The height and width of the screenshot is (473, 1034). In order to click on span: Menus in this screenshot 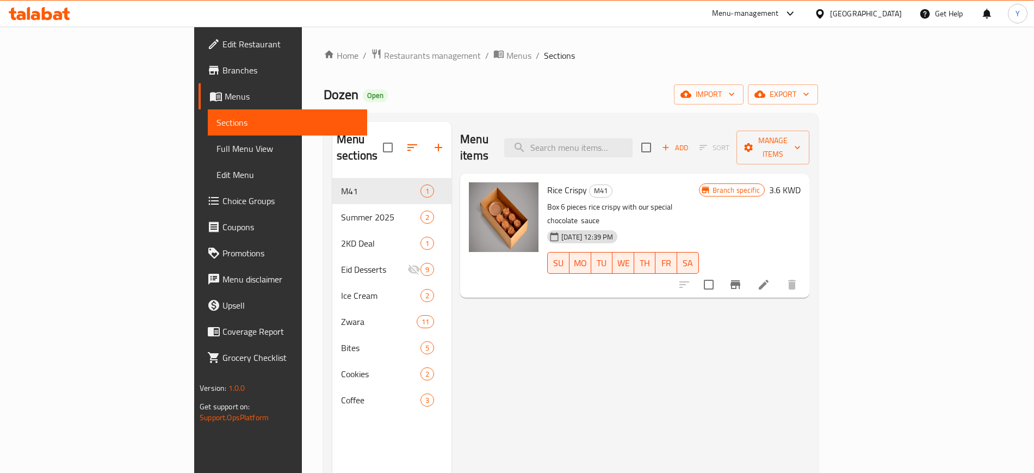, I will do `click(291, 96)`.